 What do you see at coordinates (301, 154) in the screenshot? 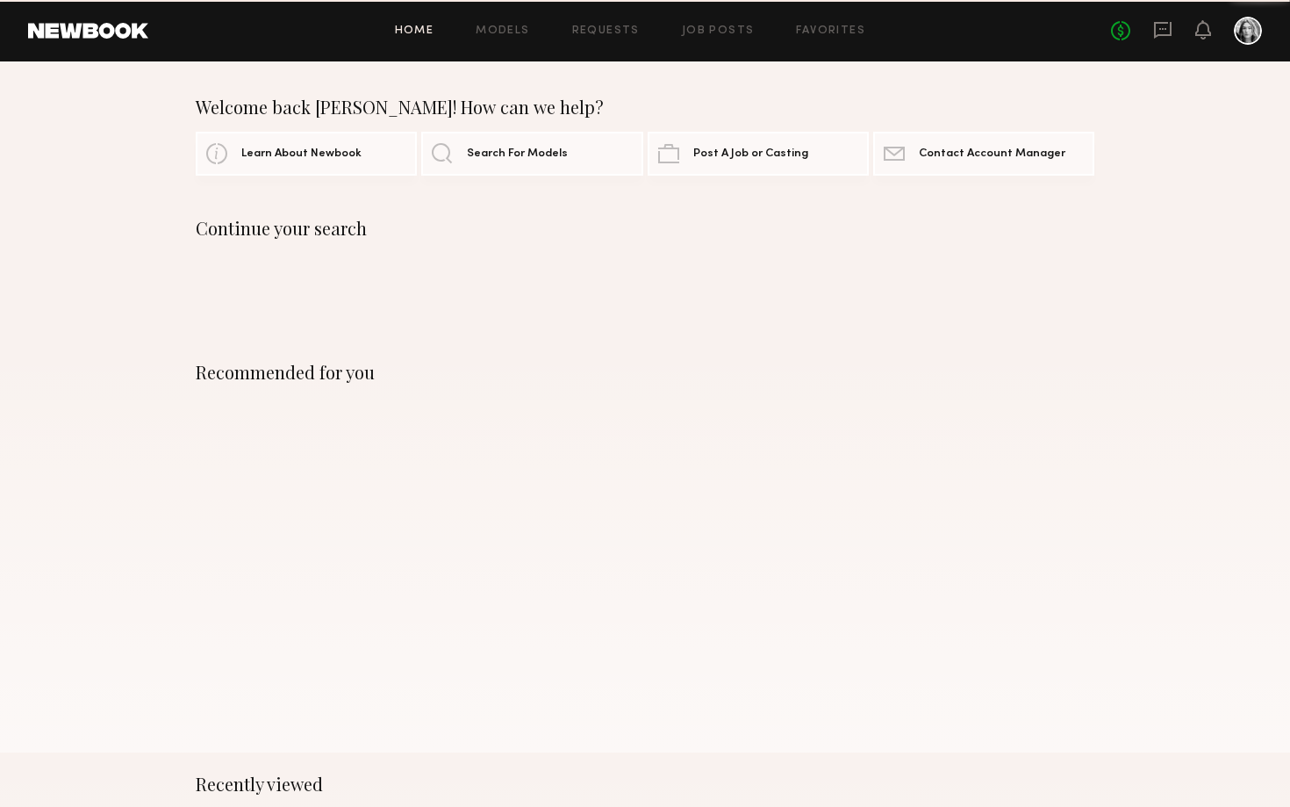
I see `span: Learn About Newbook` at bounding box center [301, 154].